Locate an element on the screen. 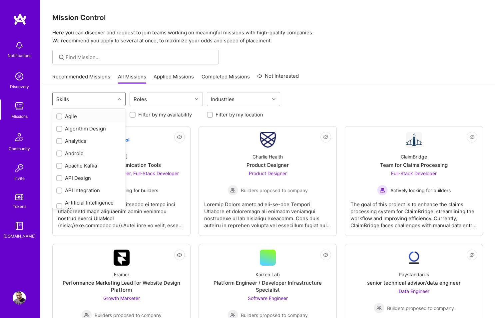 The height and width of the screenshot is (318, 495). div: Discovery is located at coordinates (19, 86).